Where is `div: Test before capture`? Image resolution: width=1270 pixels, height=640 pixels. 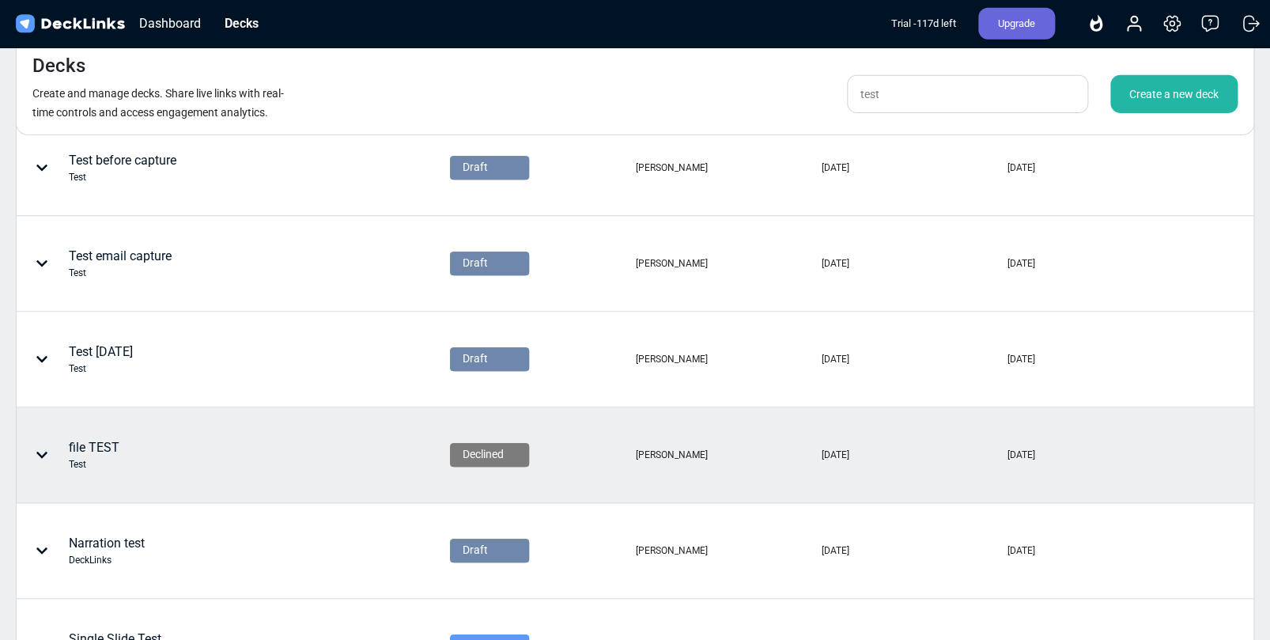
div: Test before capture is located at coordinates (123, 168).